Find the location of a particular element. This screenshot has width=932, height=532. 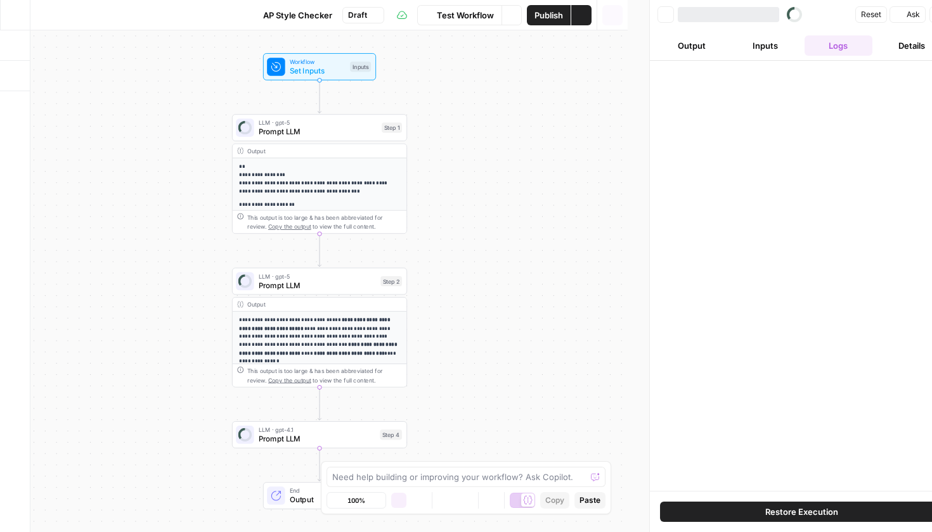

button: Draft is located at coordinates (363, 15).